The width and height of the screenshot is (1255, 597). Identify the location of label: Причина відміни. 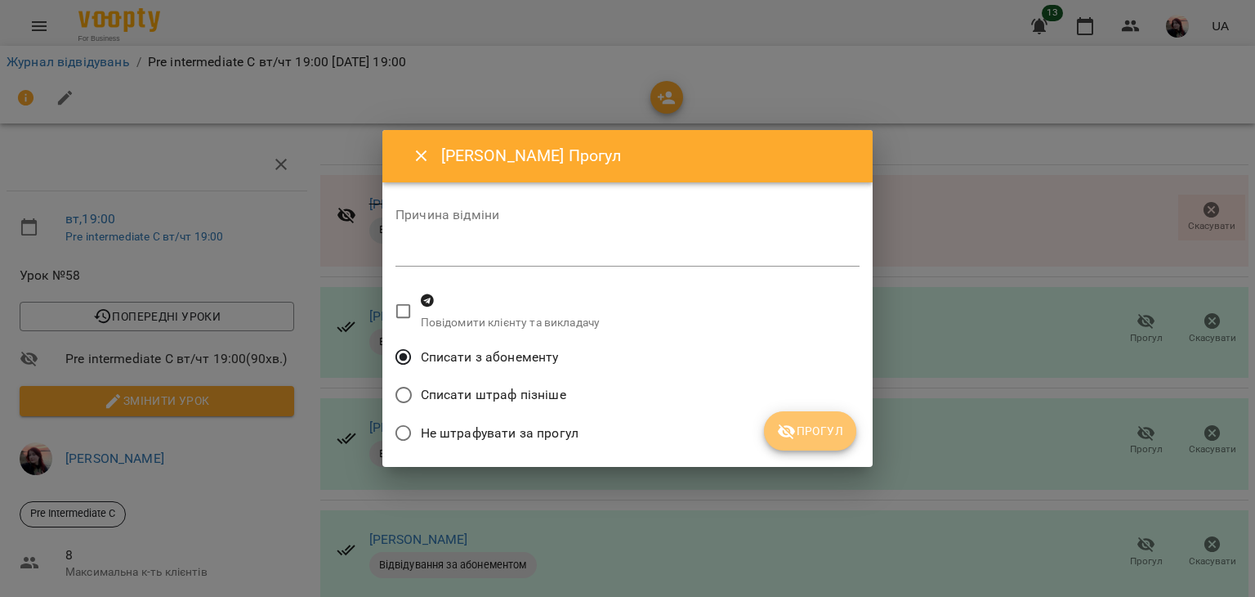
(628, 215).